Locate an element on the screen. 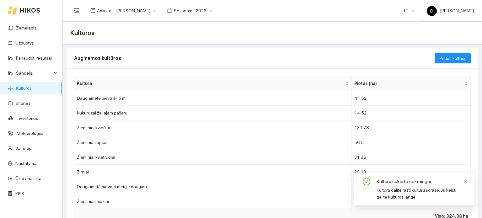 This screenshot has height=218, width=482. span: Aplinka : is located at coordinates (104, 11).